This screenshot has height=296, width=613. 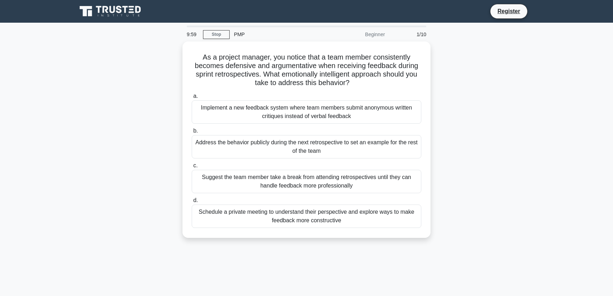 I want to click on a: Stop, so click(x=216, y=34).